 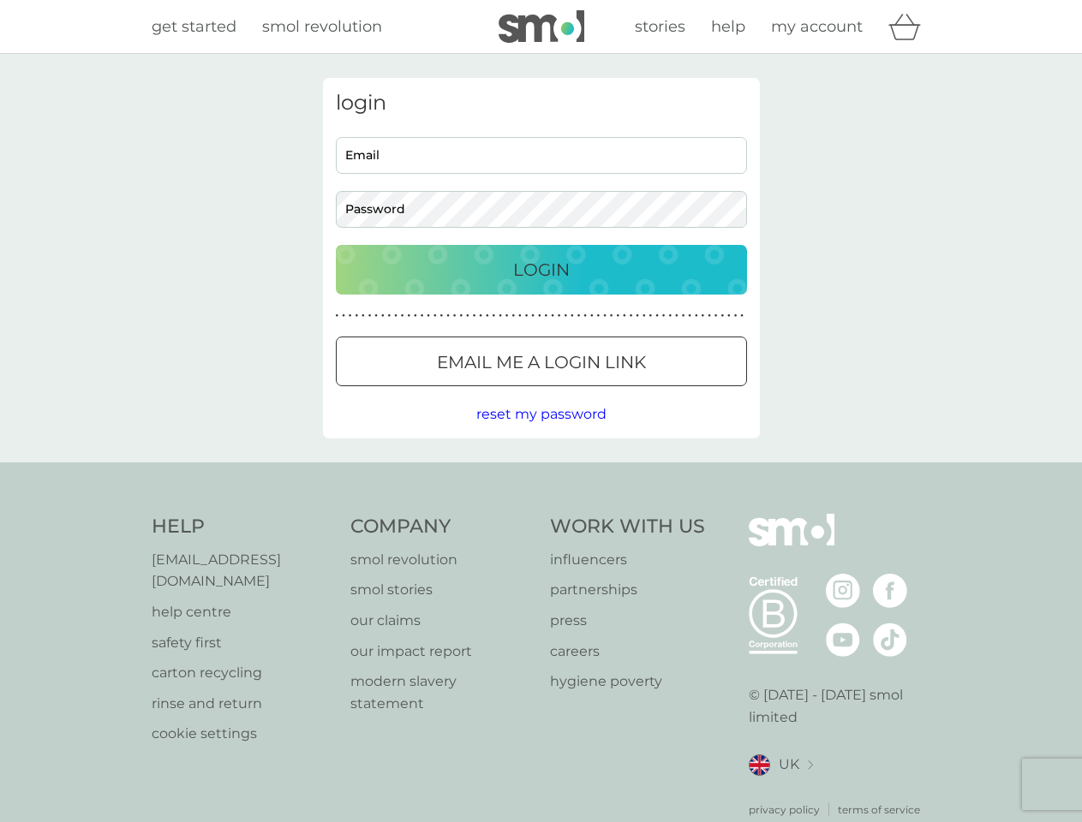 I want to click on div: basket, so click(x=909, y=27).